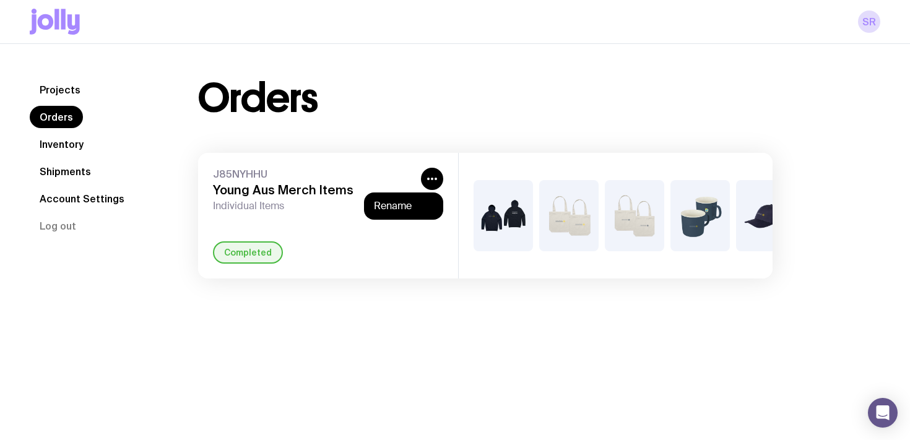  I want to click on div: Completed, so click(248, 253).